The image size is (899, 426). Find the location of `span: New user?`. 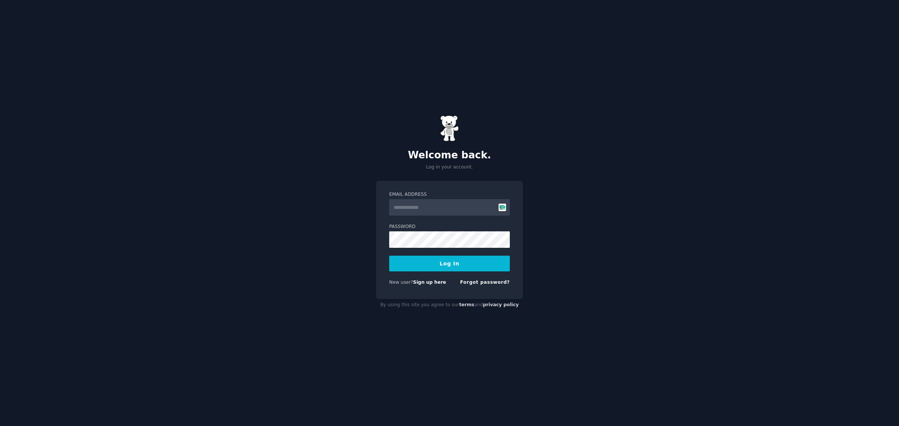

span: New user? is located at coordinates (401, 282).